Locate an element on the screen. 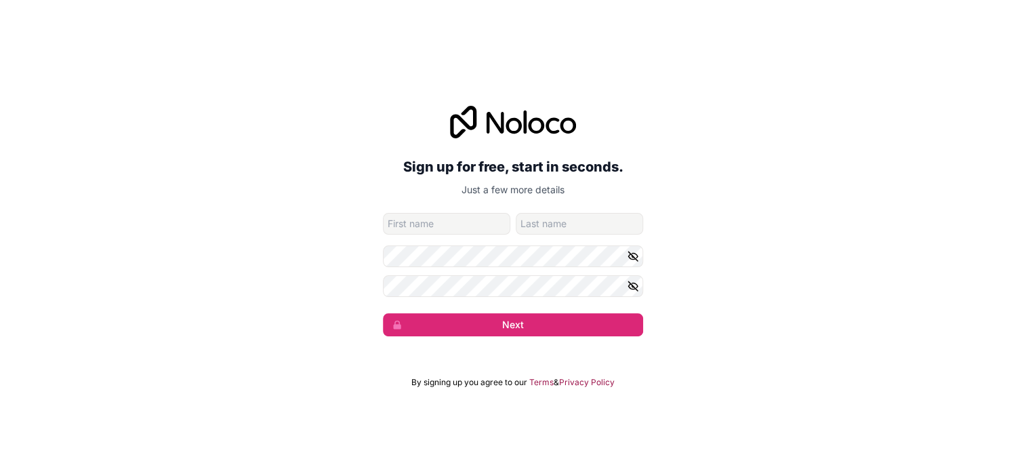  input: Confirm password is located at coordinates (513, 286).